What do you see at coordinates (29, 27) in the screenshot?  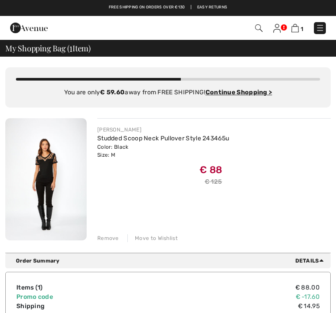 I see `a: 1ère Avenue` at bounding box center [29, 27].